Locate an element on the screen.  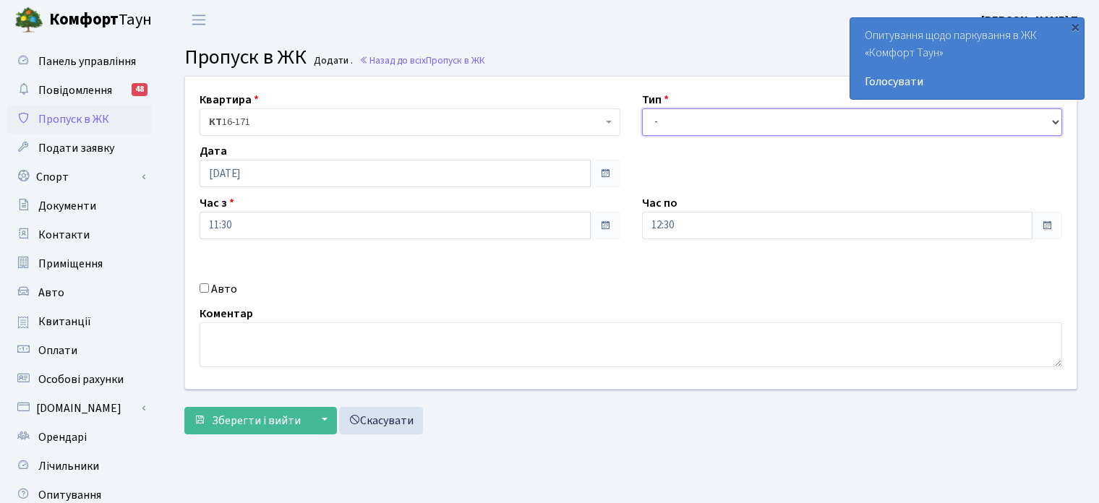
a: Лічильники is located at coordinates (80, 466).